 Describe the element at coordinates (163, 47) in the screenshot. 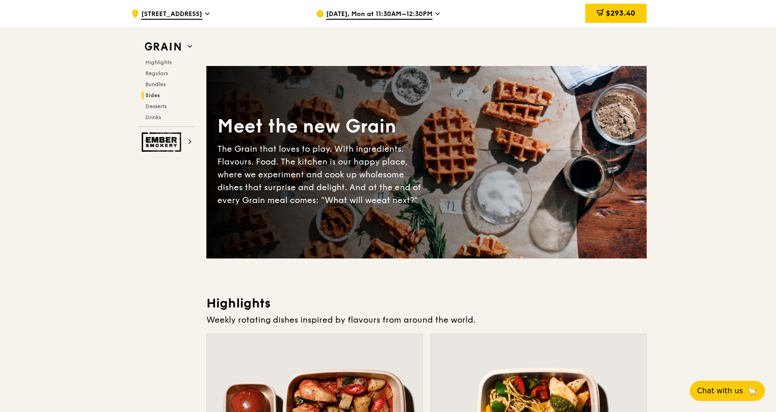

I see `img: Grain web logo` at that location.